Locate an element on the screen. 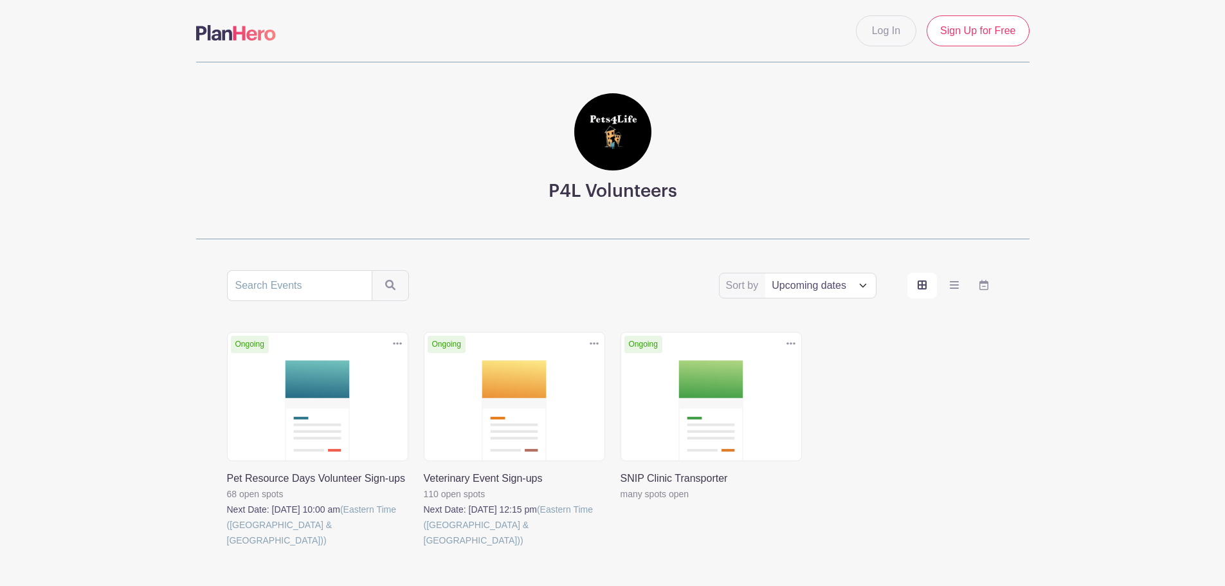 The width and height of the screenshot is (1225, 586). img: logo-507f7623f17ff9eddc593b1ce0a138ce2505c220e1c5a4e2b4648c50719b7d32.svg is located at coordinates (236, 33).